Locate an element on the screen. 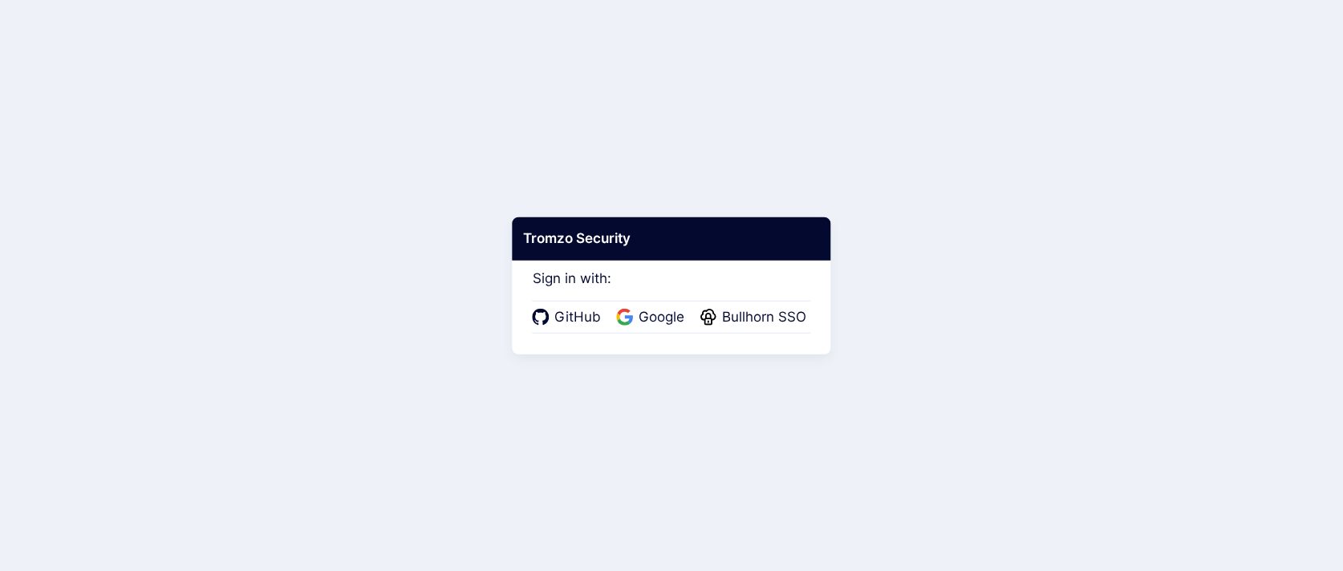  a: Bullhorn SSO is located at coordinates (756, 318).